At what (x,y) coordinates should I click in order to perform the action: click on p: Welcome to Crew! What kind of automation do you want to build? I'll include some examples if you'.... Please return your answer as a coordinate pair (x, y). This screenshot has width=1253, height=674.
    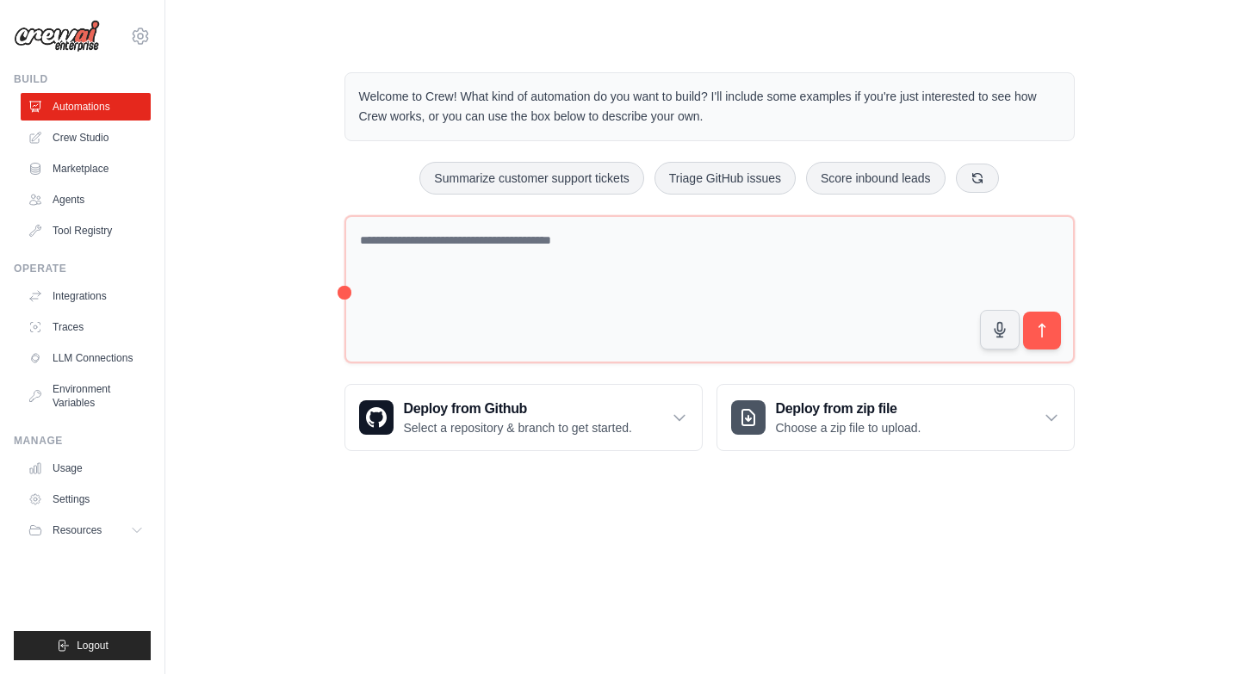
    Looking at the image, I should click on (709, 107).